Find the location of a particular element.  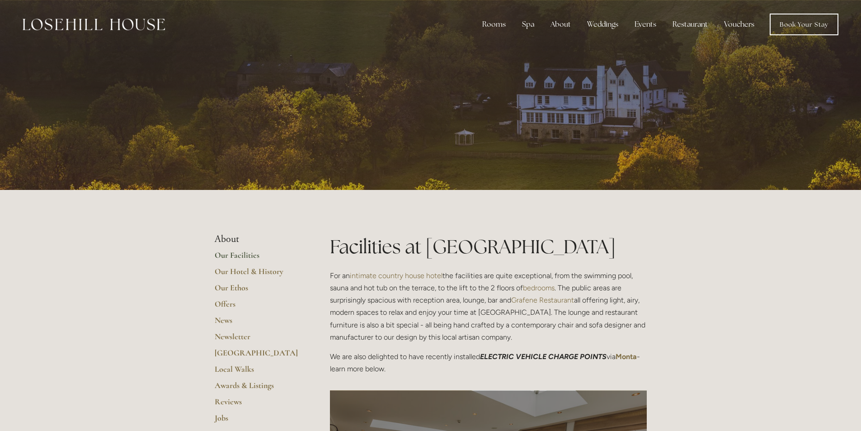

a: Jobs is located at coordinates (258, 421).